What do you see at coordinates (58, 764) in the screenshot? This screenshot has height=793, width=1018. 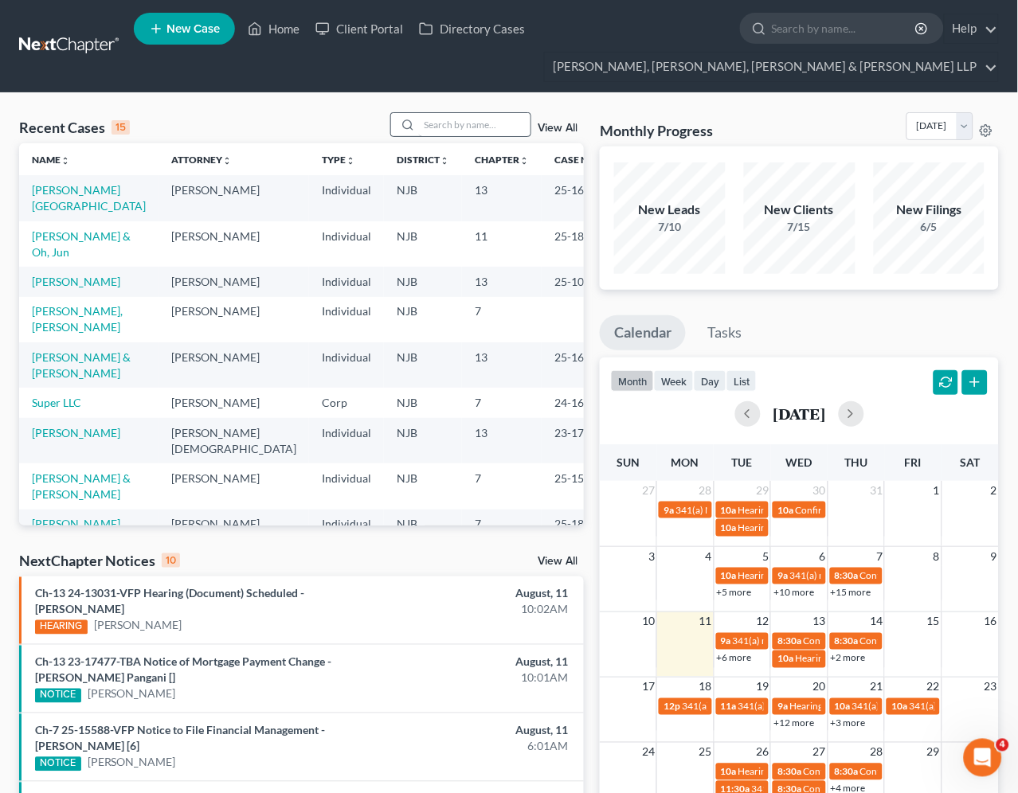 I see `div: NOTICE` at bounding box center [58, 764].